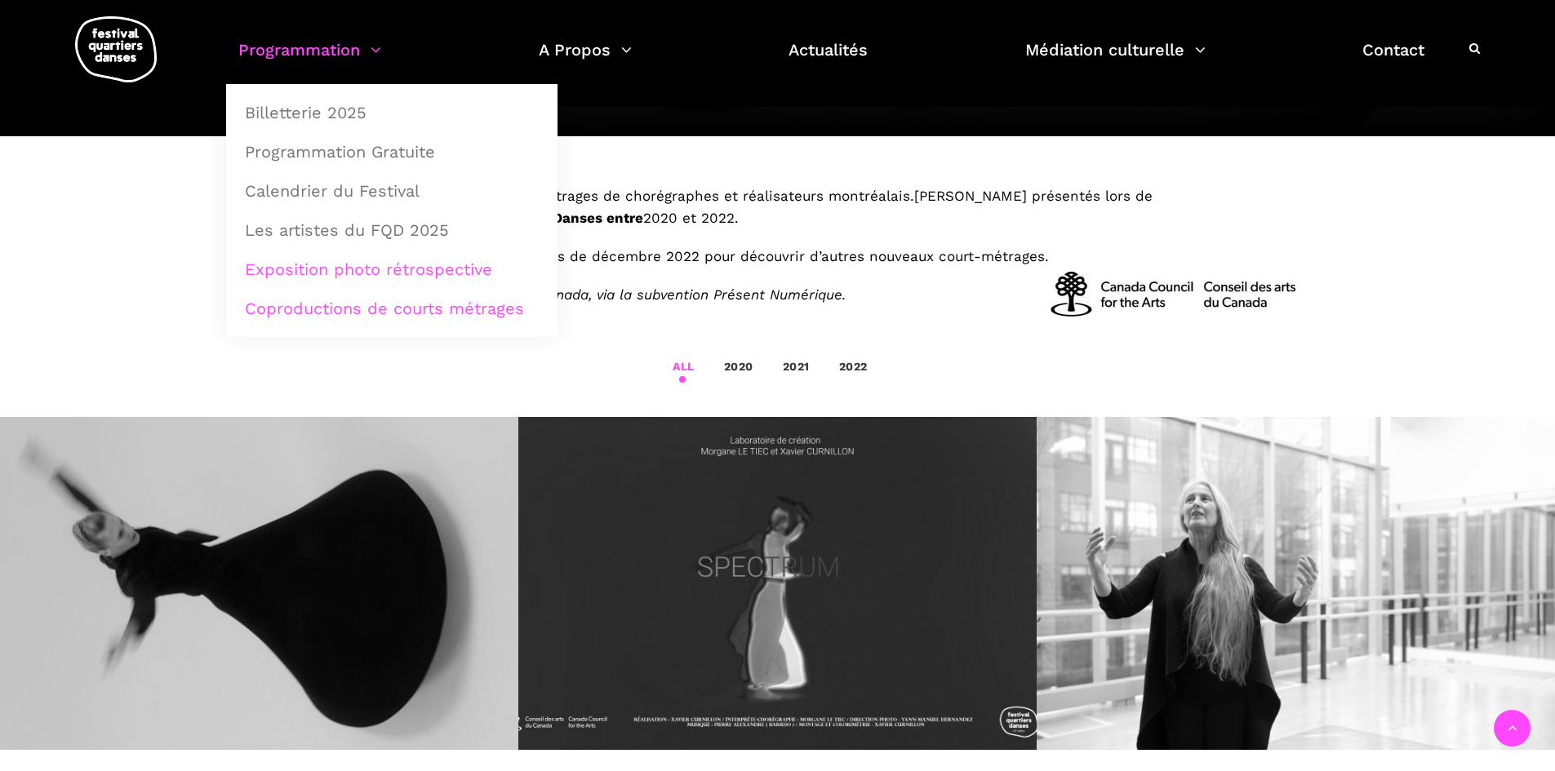  I want to click on a: Exposition photo rétrospective, so click(392, 269).